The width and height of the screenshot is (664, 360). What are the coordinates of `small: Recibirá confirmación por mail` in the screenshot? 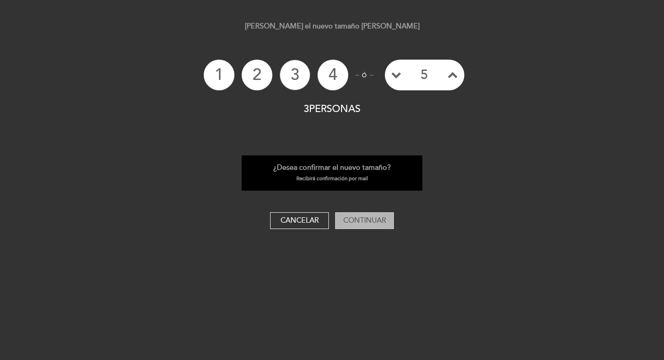 It's located at (332, 178).